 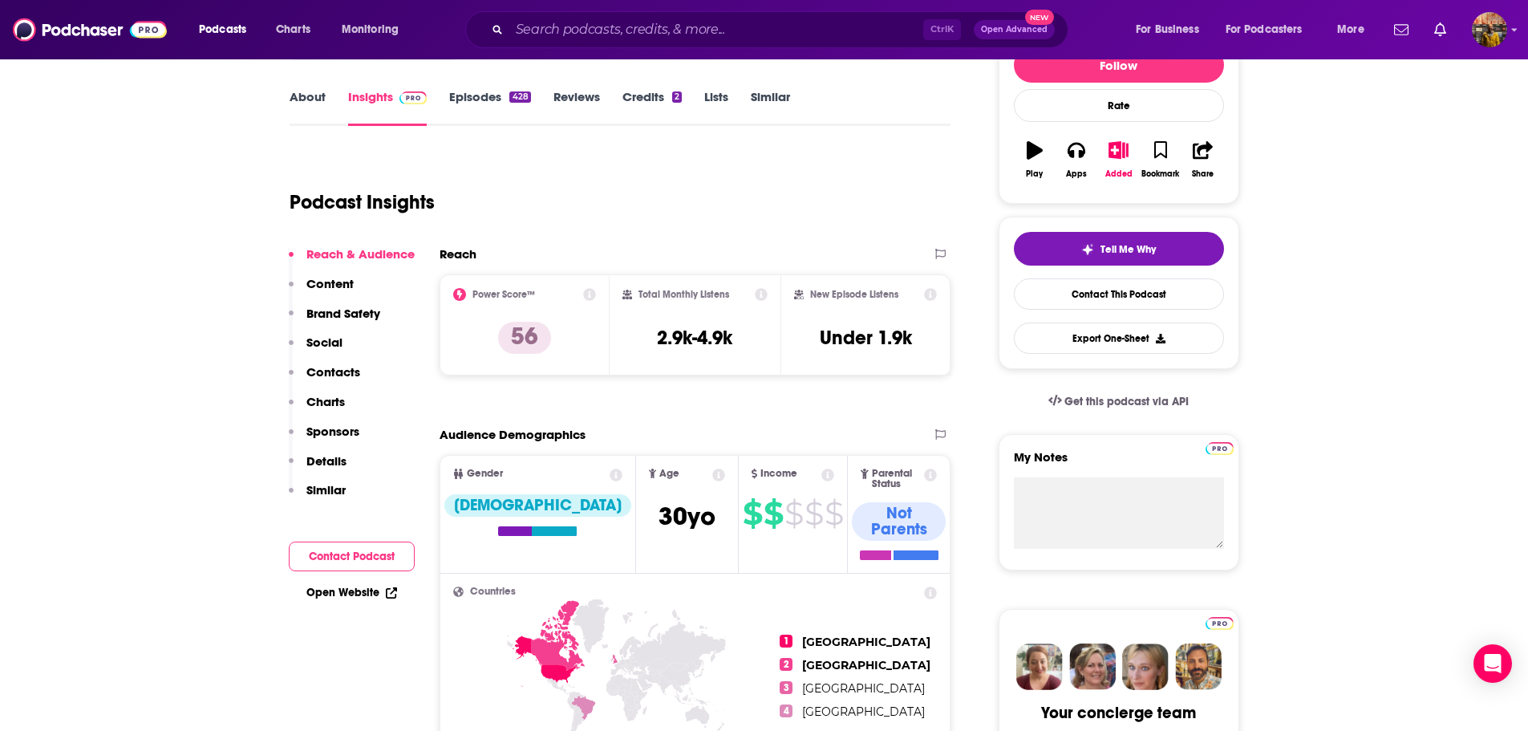 What do you see at coordinates (293, 30) in the screenshot?
I see `a: Charts` at bounding box center [293, 30].